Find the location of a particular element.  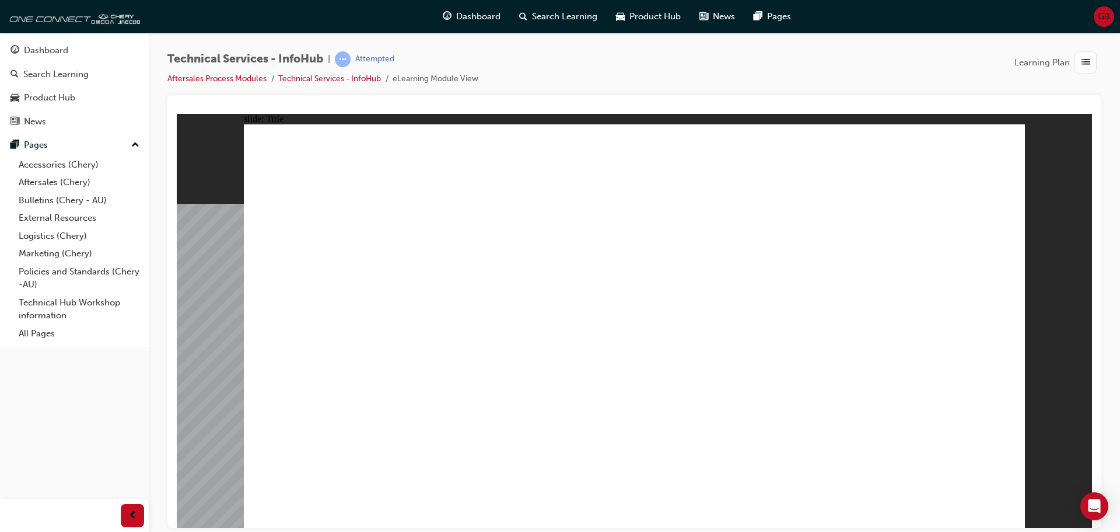

div: Open Intercom Messenger is located at coordinates (1095, 506).